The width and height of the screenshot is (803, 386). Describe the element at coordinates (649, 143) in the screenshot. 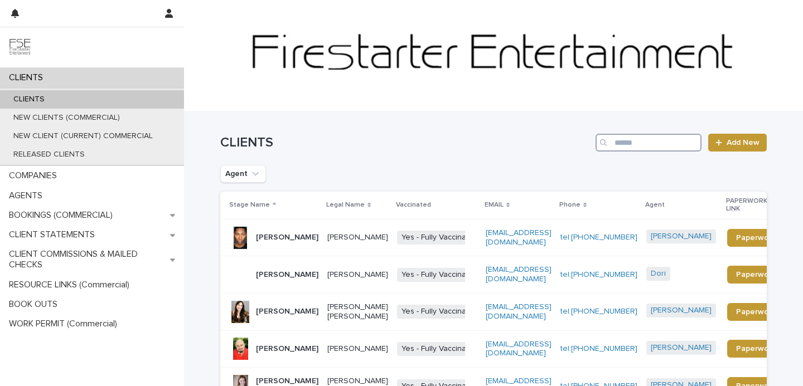

I see `div: Search` at that location.